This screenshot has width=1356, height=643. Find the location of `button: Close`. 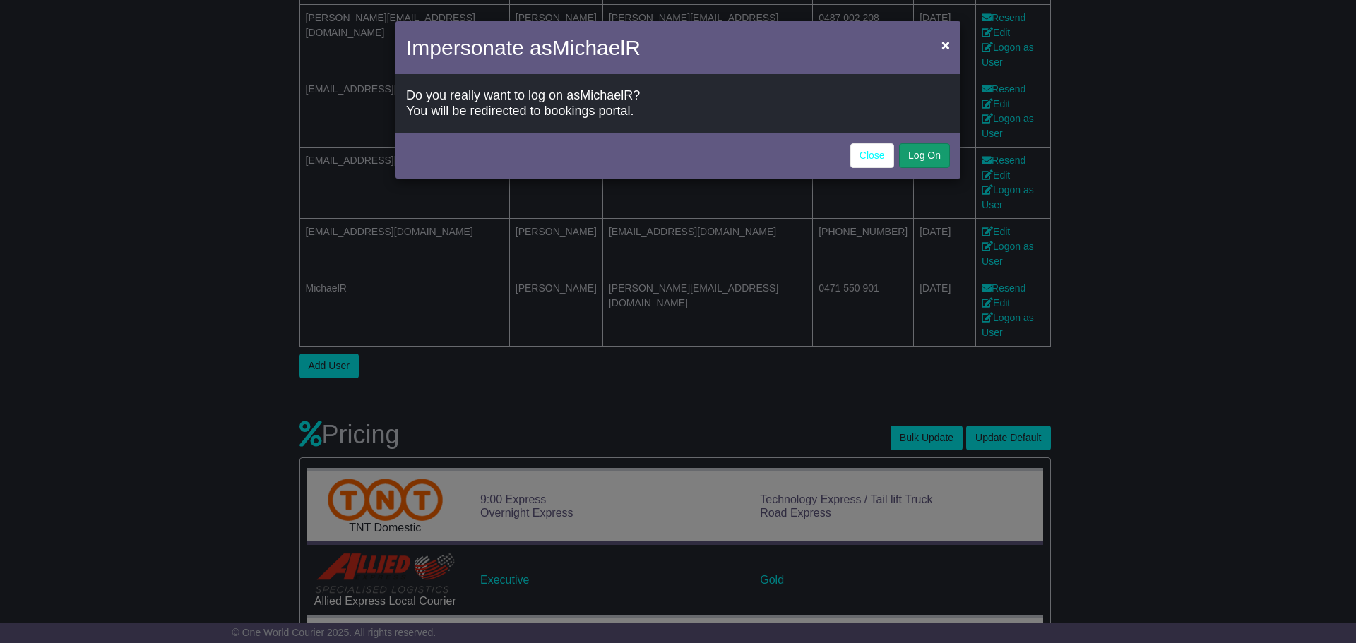

button: Close is located at coordinates (946, 44).